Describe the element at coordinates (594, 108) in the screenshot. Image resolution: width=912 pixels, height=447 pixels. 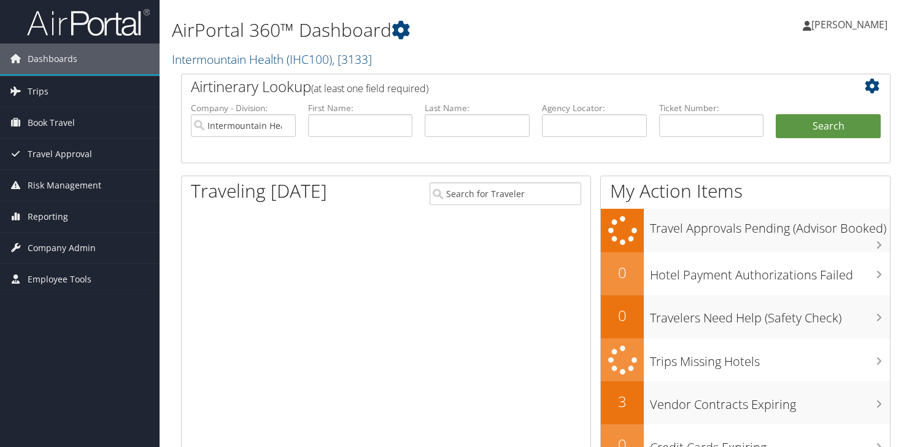
I see `label: Agency Locator:` at that location.